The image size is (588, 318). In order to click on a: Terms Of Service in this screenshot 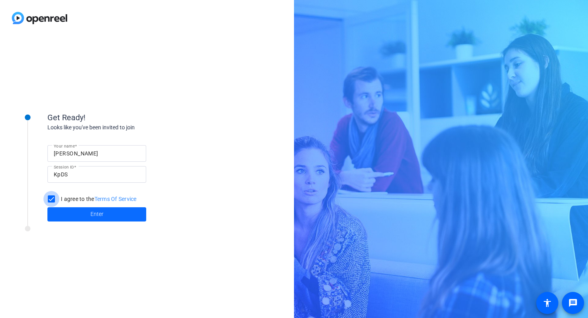, I will do `click(115, 199)`.